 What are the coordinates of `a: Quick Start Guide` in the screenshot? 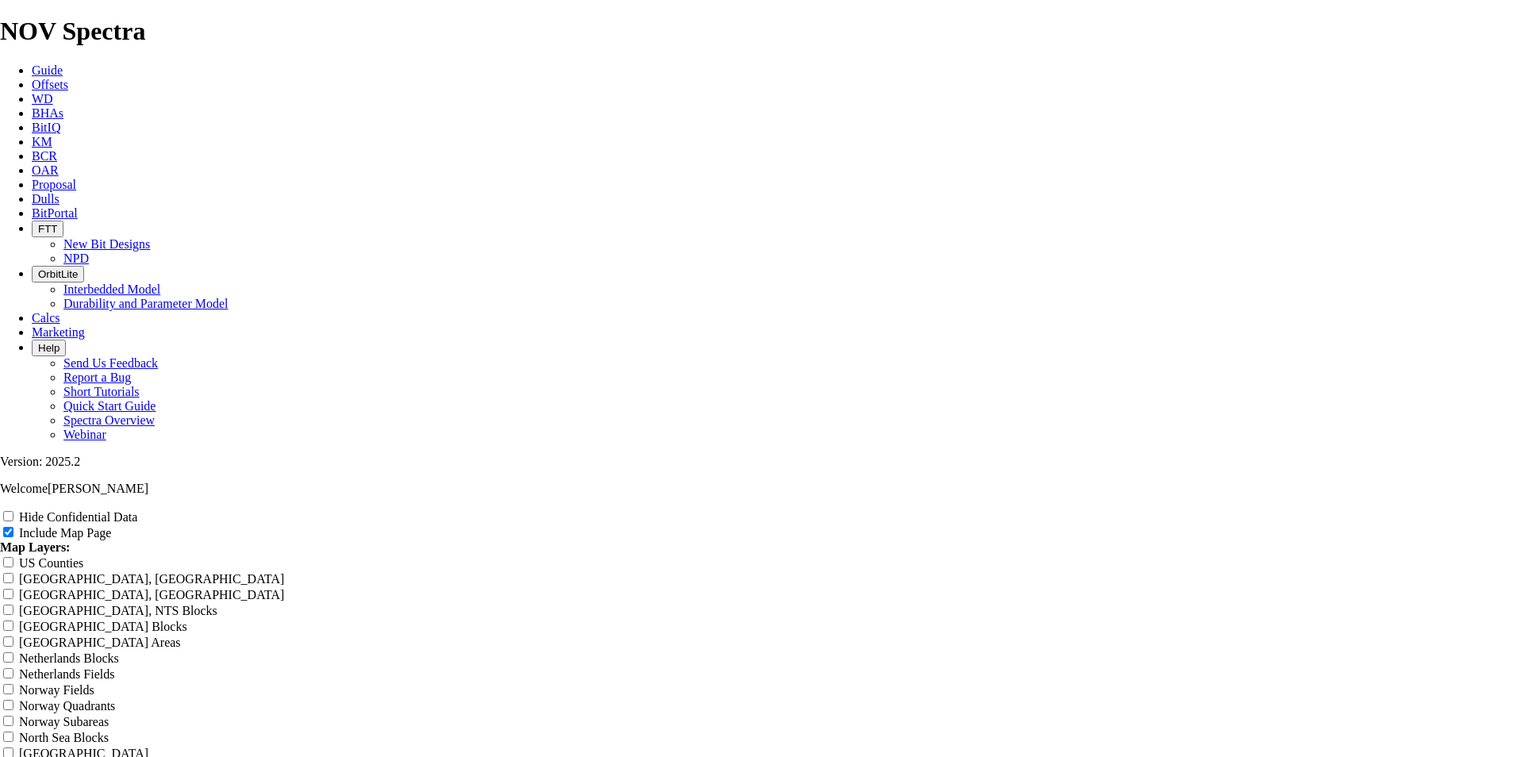 It's located at (110, 405).